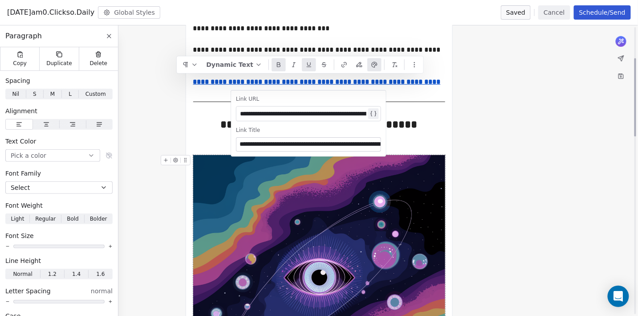  I want to click on span: L, so click(70, 94).